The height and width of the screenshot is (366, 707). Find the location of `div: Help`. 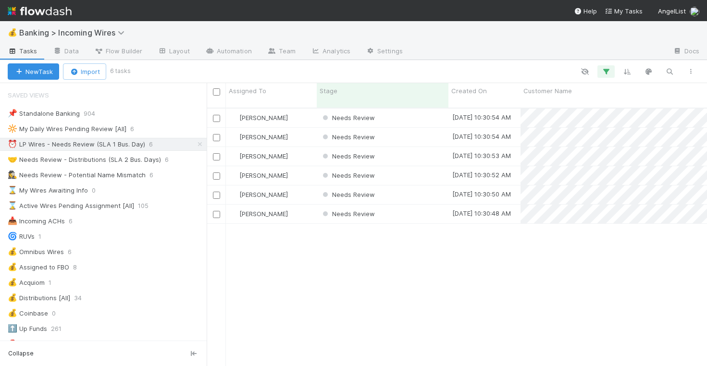

div: Help is located at coordinates (585, 11).